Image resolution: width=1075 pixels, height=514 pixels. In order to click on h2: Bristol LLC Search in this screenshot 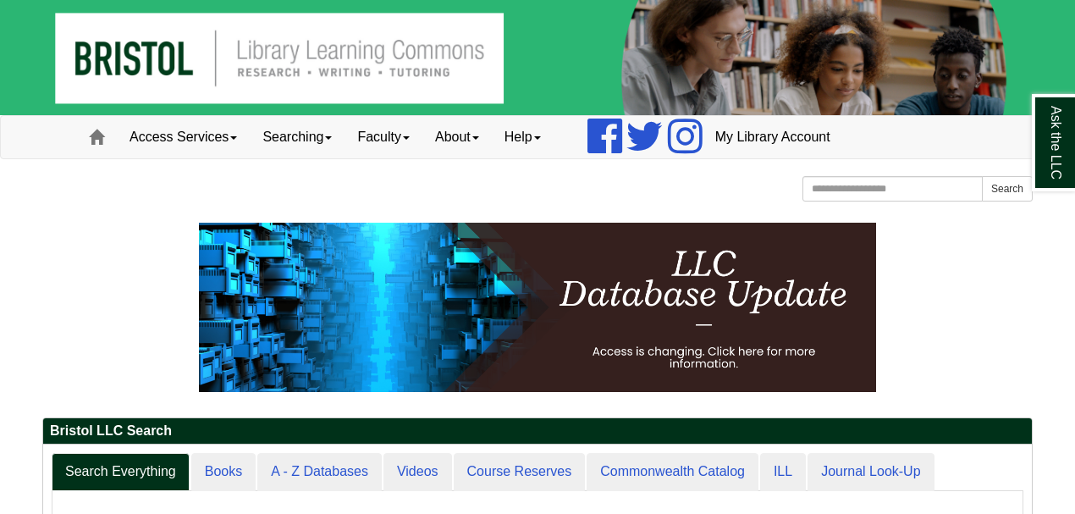, I will do `click(538, 431)`.